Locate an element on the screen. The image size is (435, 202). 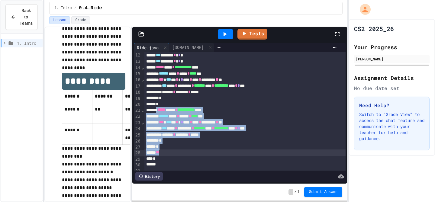
div: 24 is located at coordinates (137, 129).